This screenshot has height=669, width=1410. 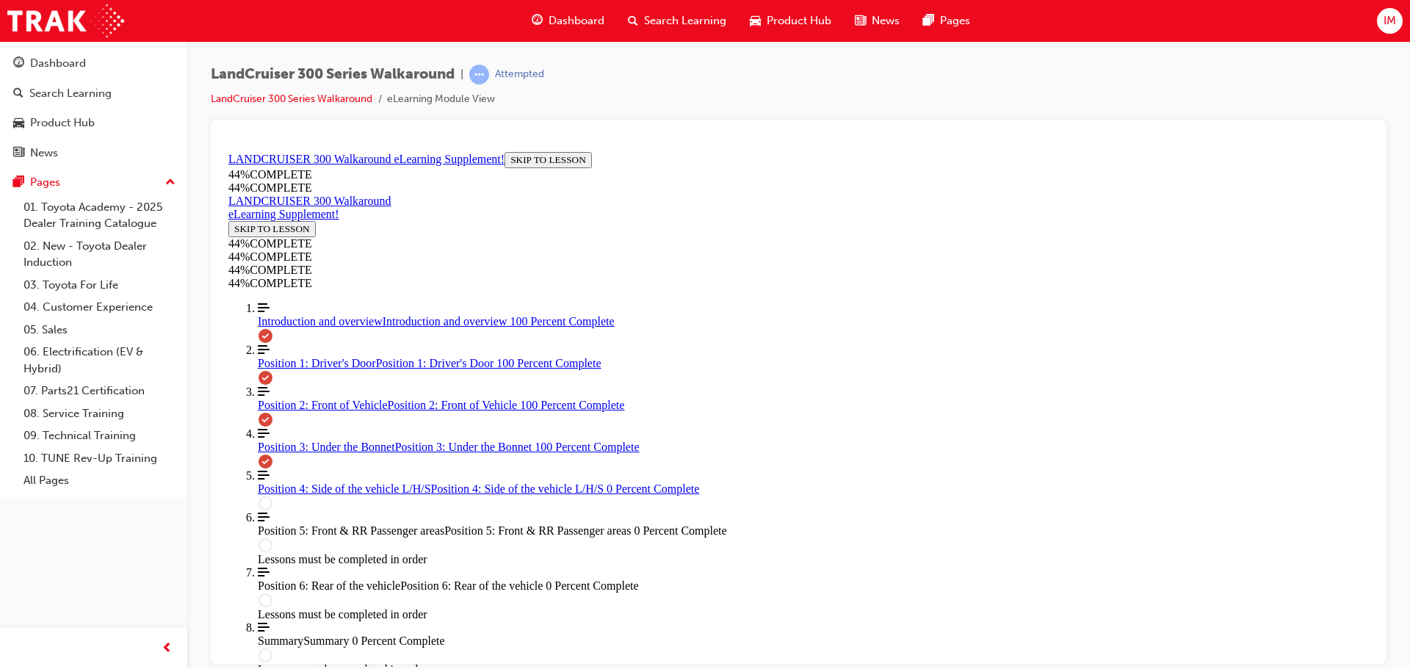 What do you see at coordinates (99, 254) in the screenshot?
I see `a: 02. New - Toyota Dealer Induction` at bounding box center [99, 254].